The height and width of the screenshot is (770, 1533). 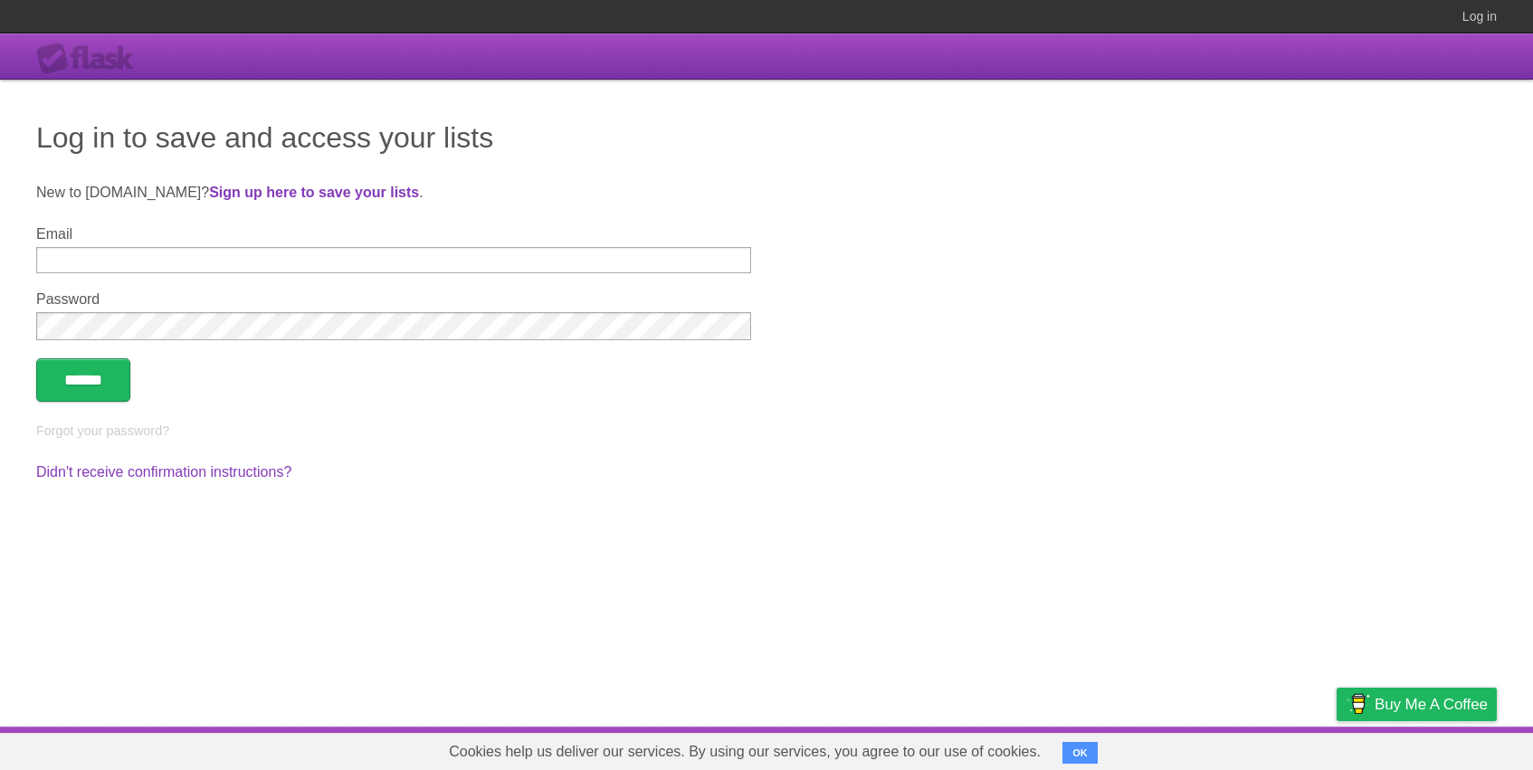 What do you see at coordinates (394, 299) in the screenshot?
I see `label: Password` at bounding box center [394, 299].